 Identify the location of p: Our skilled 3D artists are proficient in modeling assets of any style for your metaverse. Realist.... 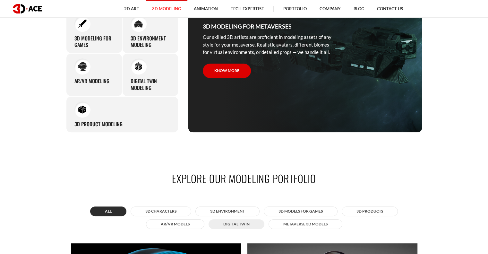
(268, 45).